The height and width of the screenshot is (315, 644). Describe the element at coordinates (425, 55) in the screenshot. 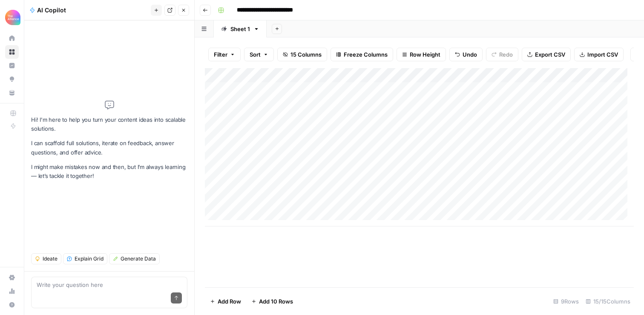

I see `span: Row Height` at that location.